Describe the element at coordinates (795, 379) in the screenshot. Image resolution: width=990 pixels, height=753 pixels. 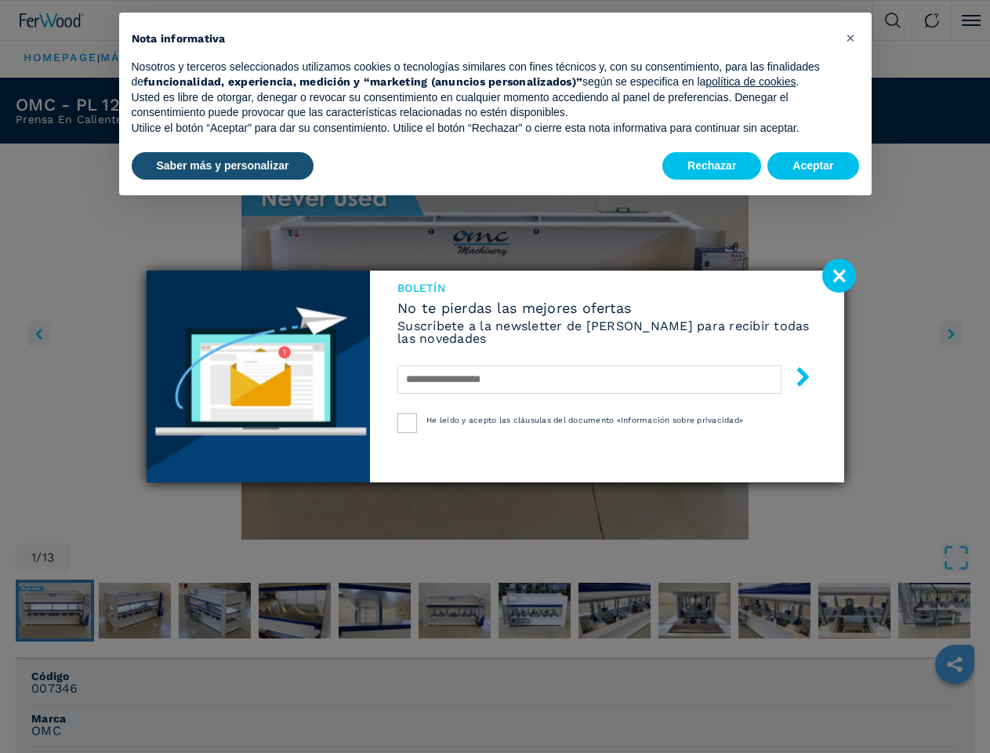
I see `button: submit-button` at that location.